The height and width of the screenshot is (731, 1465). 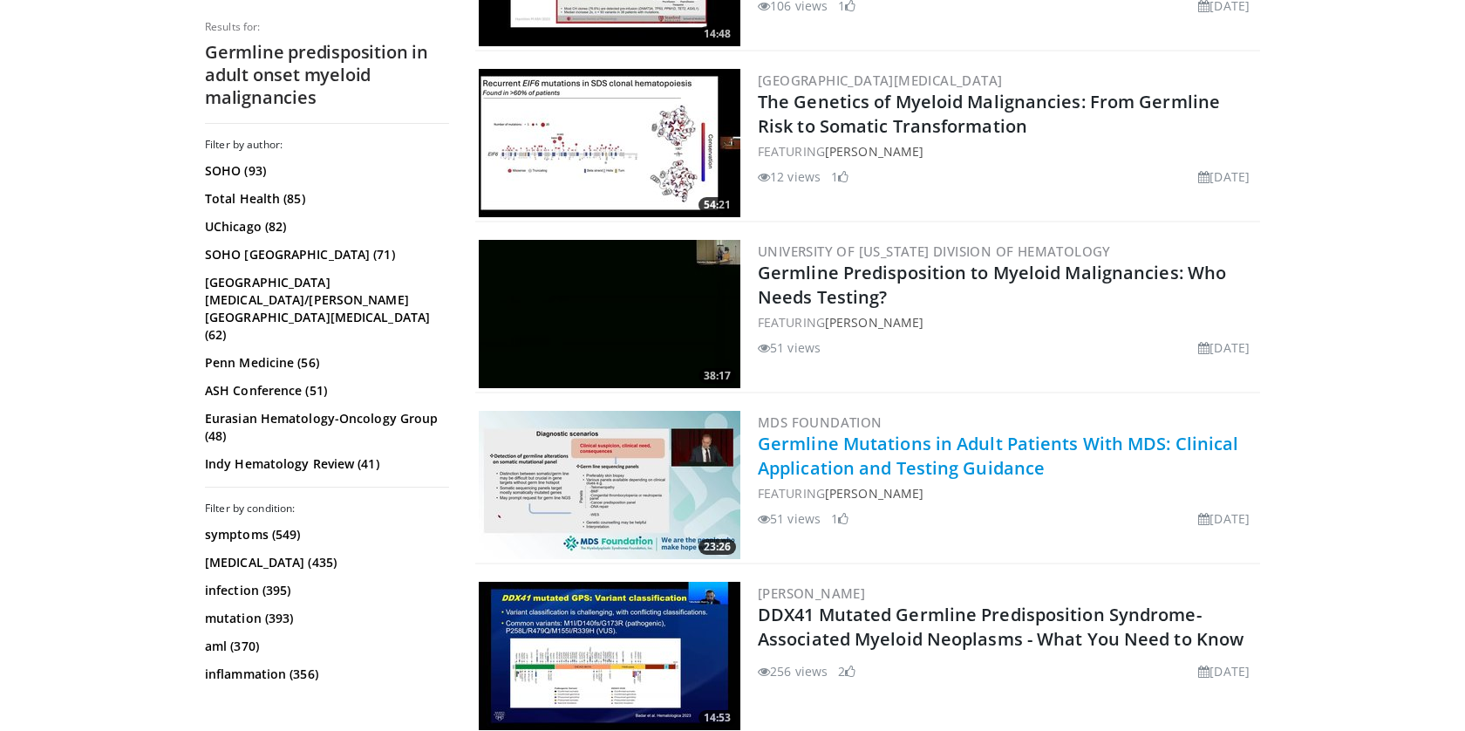 What do you see at coordinates (324, 646) in the screenshot?
I see `a: aml (370)` at bounding box center [324, 646].